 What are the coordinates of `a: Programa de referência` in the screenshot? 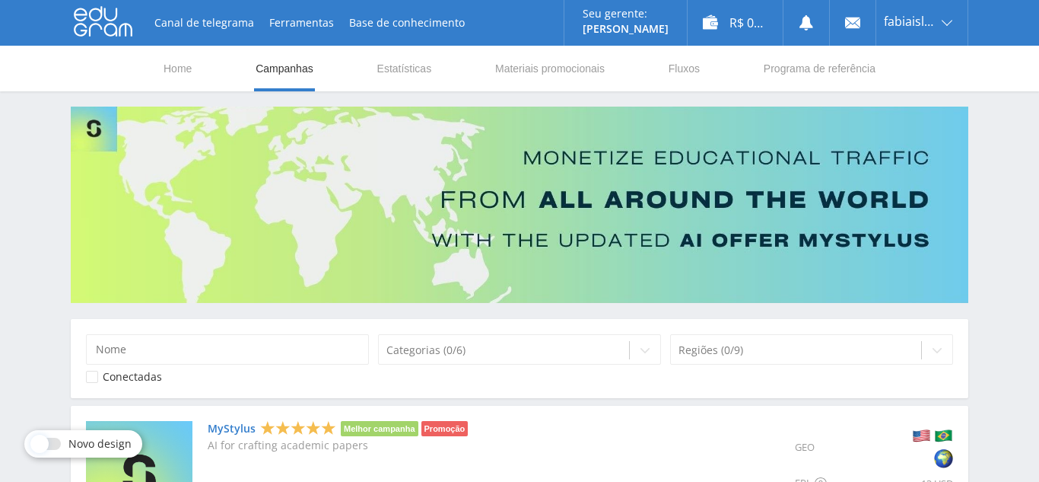 It's located at (820, 68).